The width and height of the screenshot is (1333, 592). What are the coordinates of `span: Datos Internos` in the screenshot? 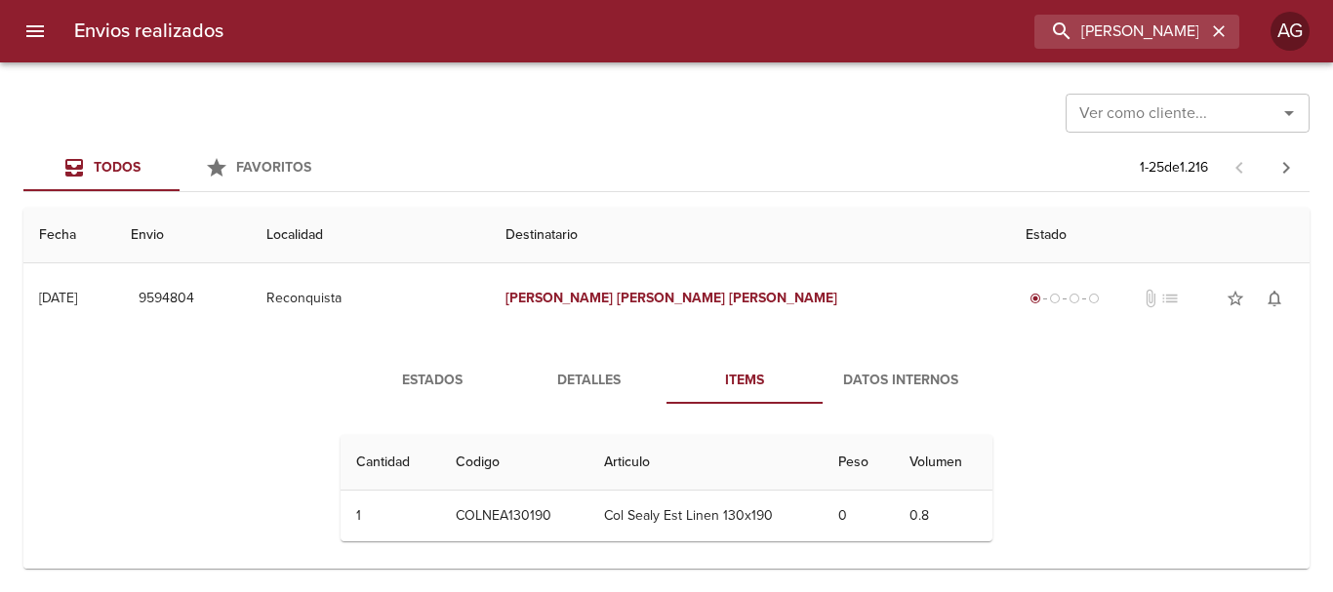 It's located at (901, 381).